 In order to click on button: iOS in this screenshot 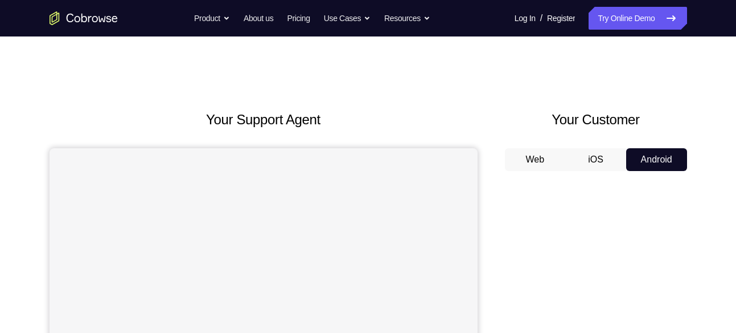, I will do `click(596, 159)`.